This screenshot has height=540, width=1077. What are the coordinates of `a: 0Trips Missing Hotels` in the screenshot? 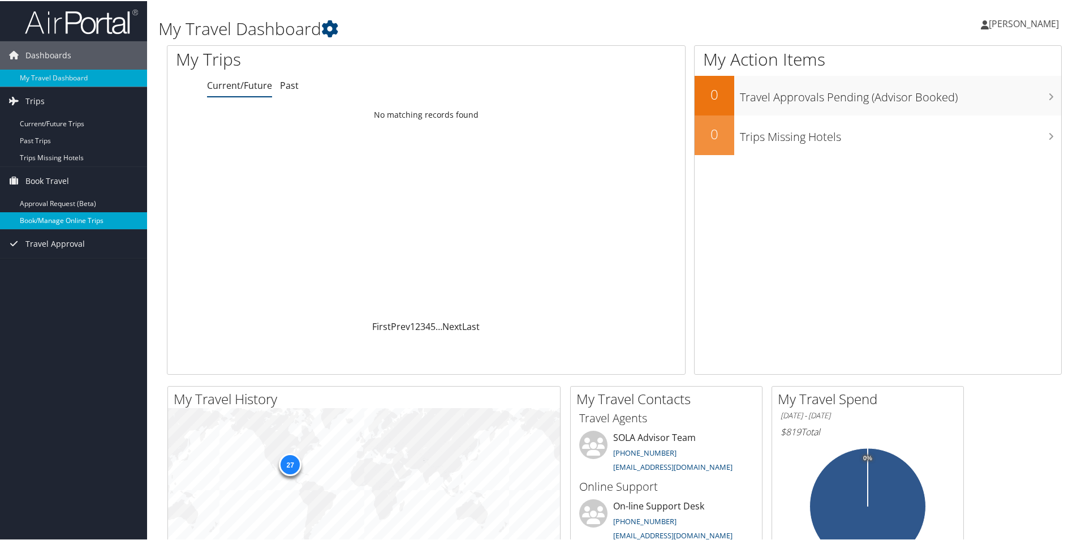 It's located at (878, 134).